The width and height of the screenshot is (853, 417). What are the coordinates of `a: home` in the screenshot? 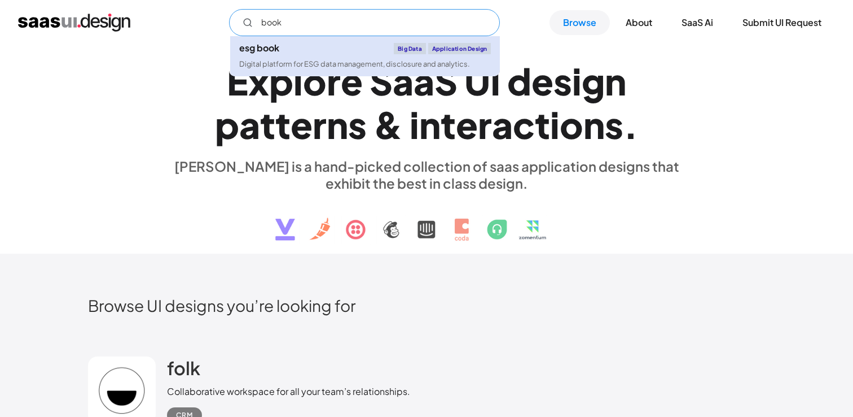 It's located at (74, 23).